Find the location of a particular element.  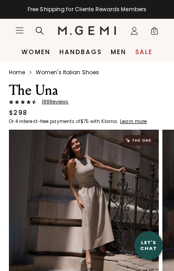

span: 188 Review s is located at coordinates (53, 102).